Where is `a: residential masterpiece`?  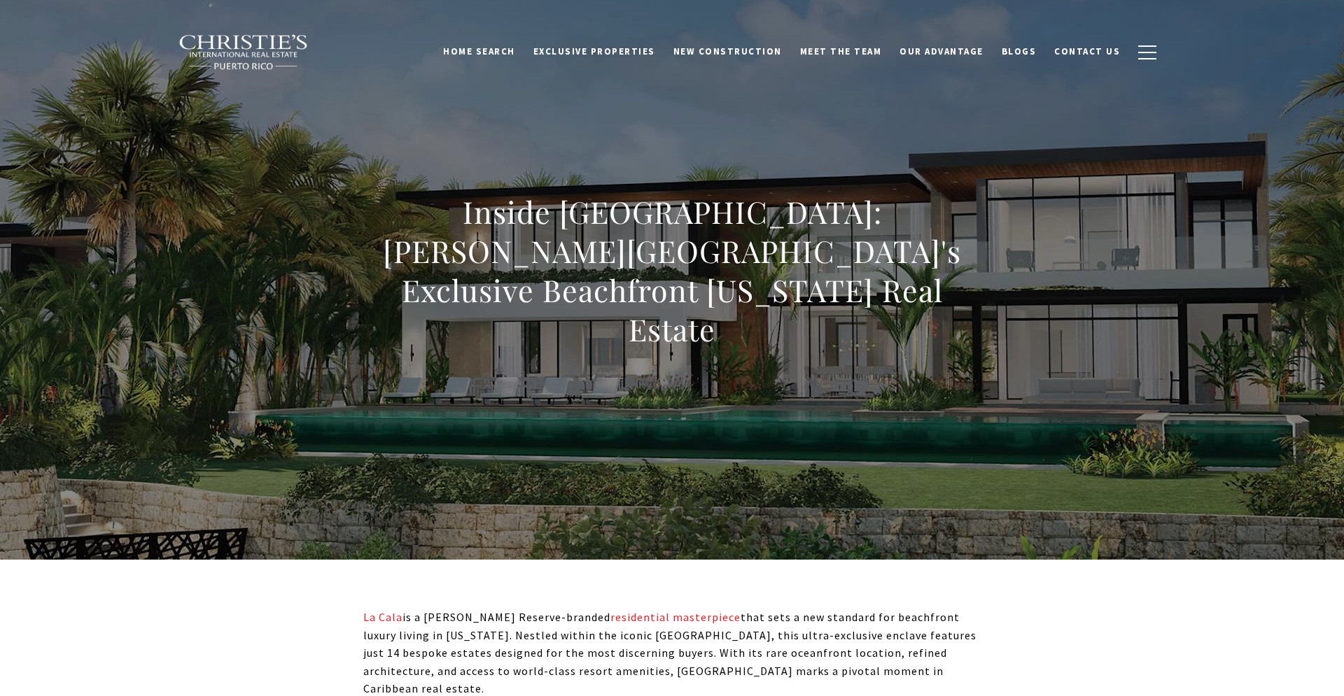 a: residential masterpiece is located at coordinates (675, 617).